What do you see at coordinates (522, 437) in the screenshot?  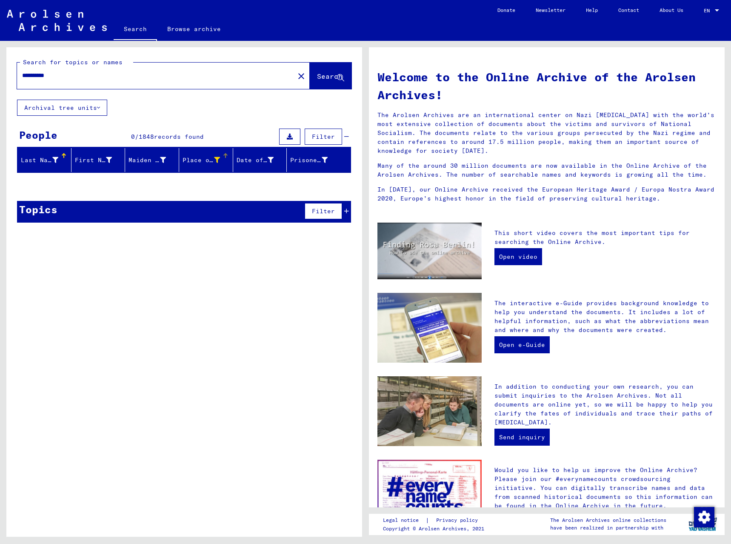 I see `a: Send inquiry` at bounding box center [522, 437].